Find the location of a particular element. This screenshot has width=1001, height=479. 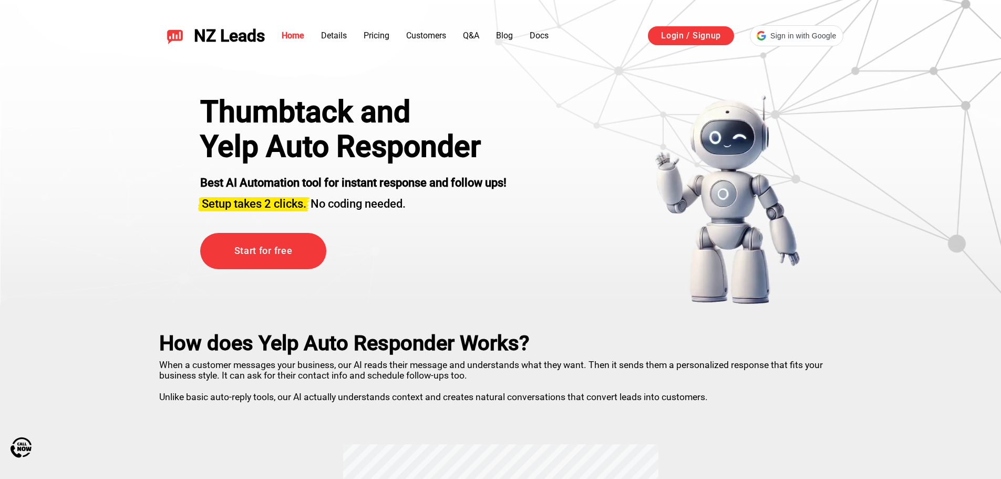

p: When a customer messages your business, our AI reads their message and understands what they want... is located at coordinates (501, 378).